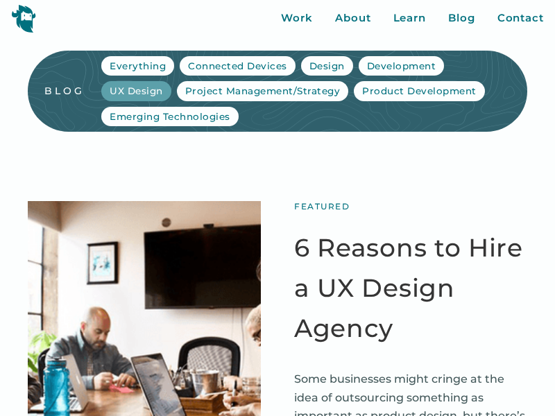  Describe the element at coordinates (170, 116) in the screenshot. I see `div: Emerging Technologies` at that location.